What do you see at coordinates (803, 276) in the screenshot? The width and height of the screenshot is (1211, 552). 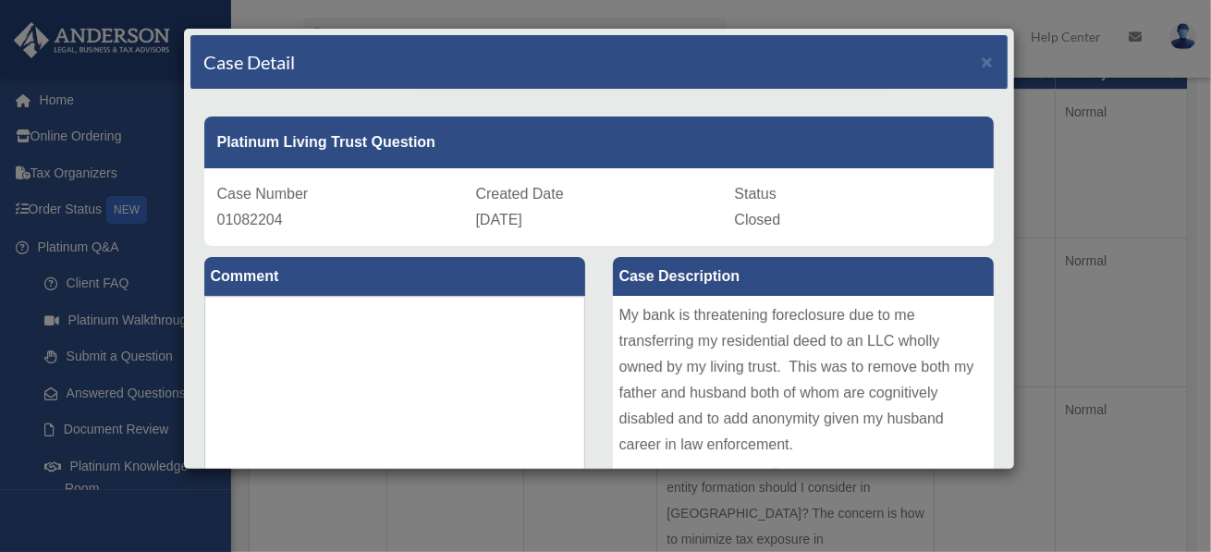 I see `label: Case Description` at bounding box center [803, 276].